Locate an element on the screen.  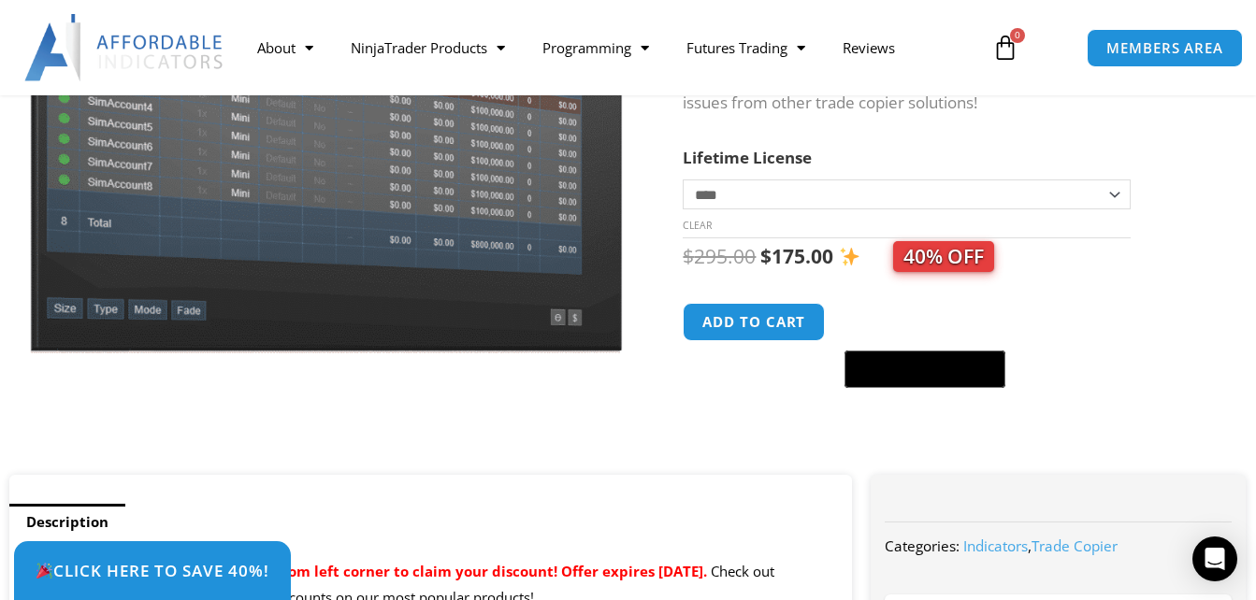
span: Categories: is located at coordinates (922, 546).